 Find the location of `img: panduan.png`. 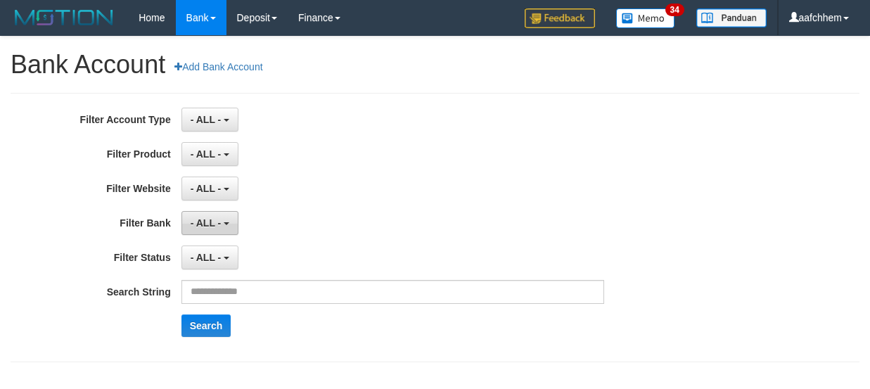

img: panduan.png is located at coordinates (731, 18).